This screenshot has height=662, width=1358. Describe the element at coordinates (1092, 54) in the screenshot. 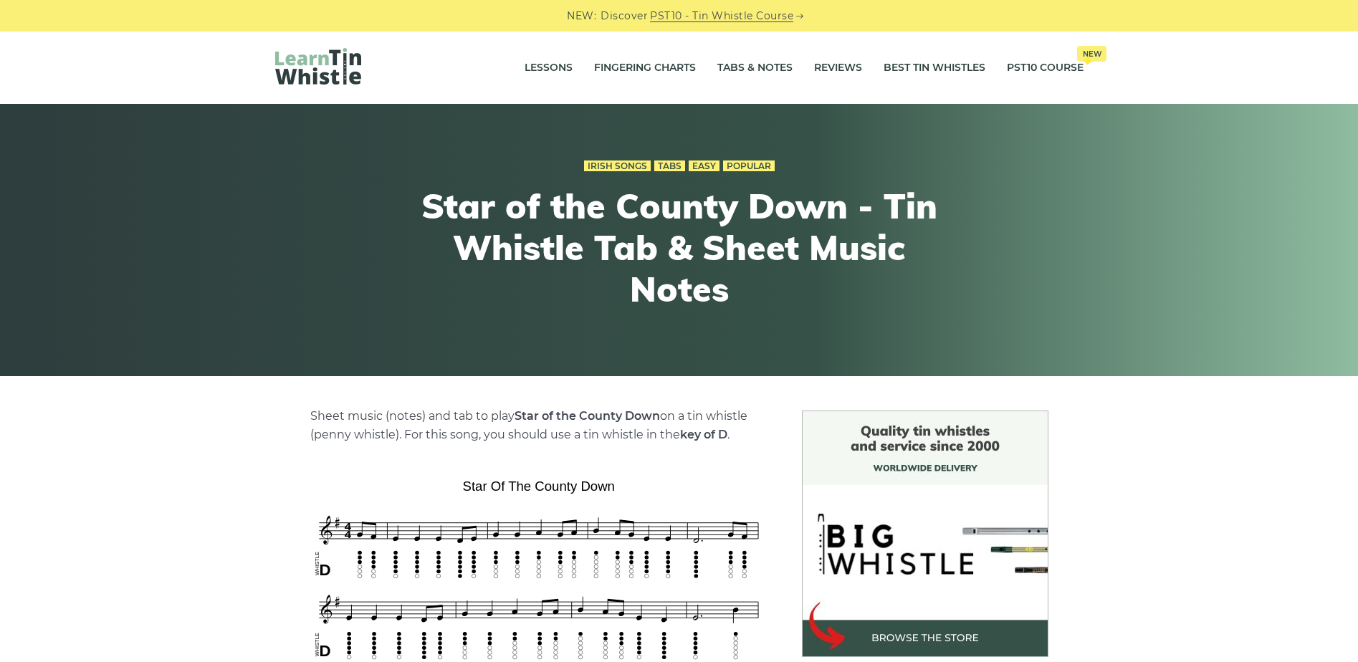

I see `span: New` at that location.